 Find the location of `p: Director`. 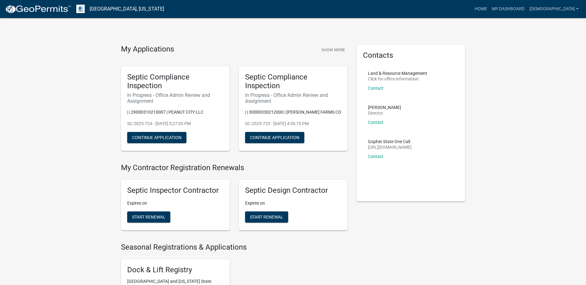

p: Director is located at coordinates (384, 113).